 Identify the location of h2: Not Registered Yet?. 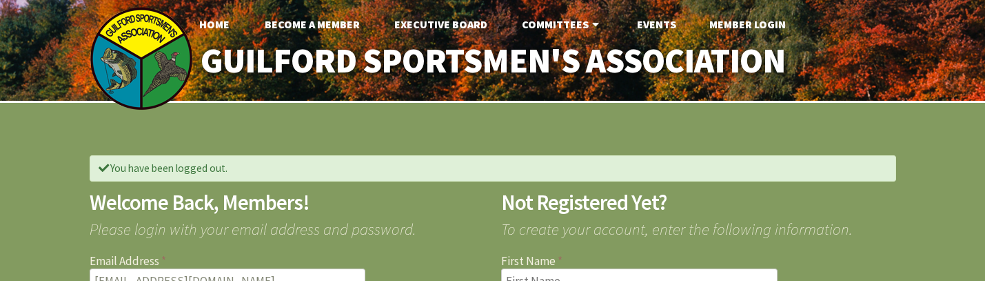
(698, 202).